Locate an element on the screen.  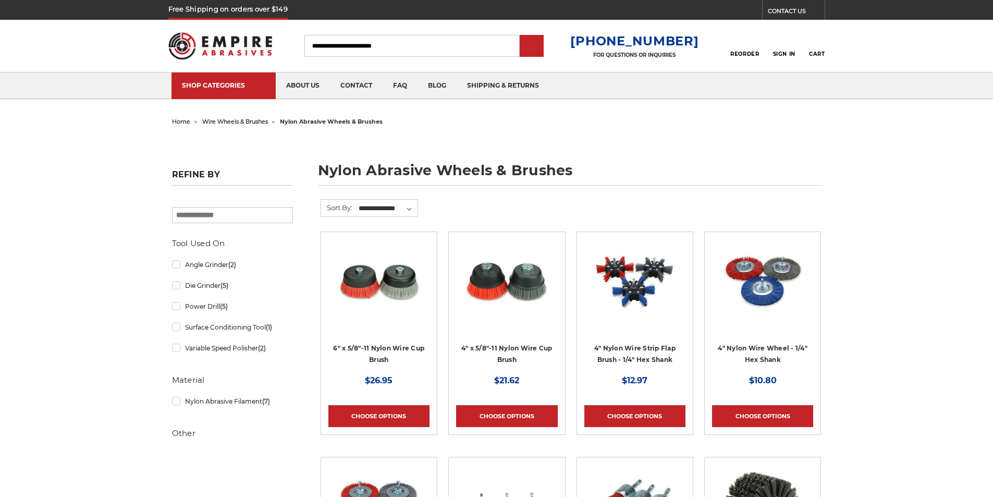
label: Sort By: is located at coordinates (337, 208).